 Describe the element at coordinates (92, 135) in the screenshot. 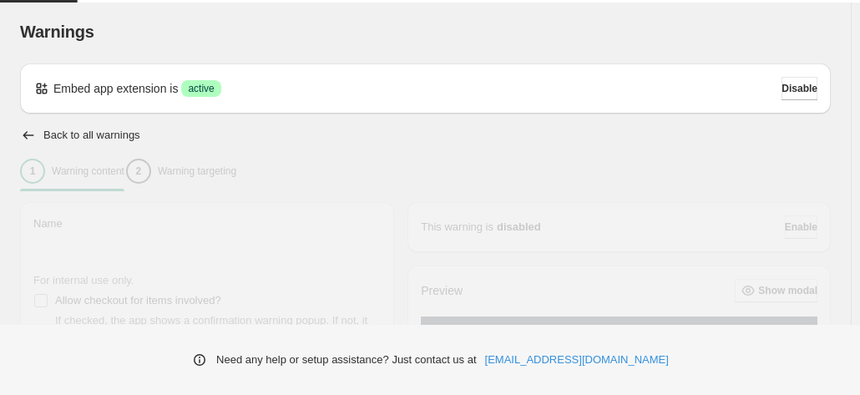

I see `h2: Back to all warnings` at that location.